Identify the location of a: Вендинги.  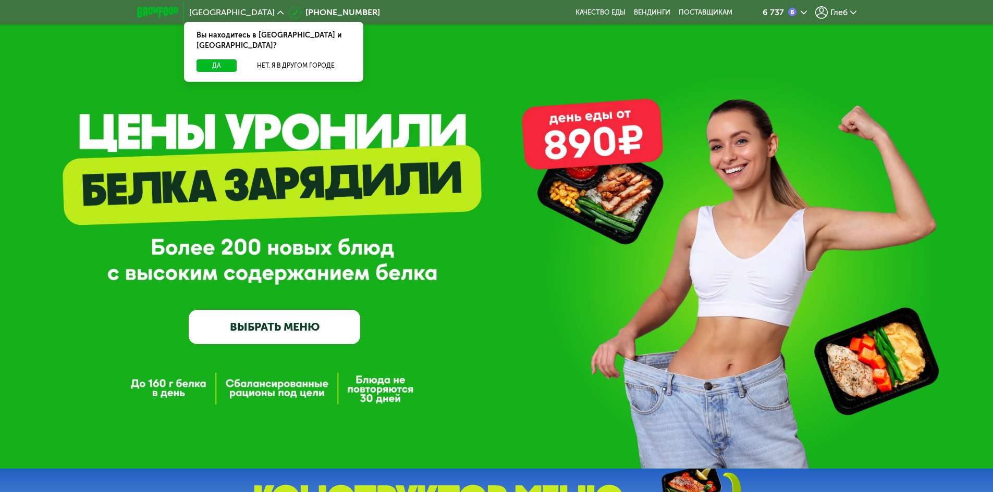
(652, 13).